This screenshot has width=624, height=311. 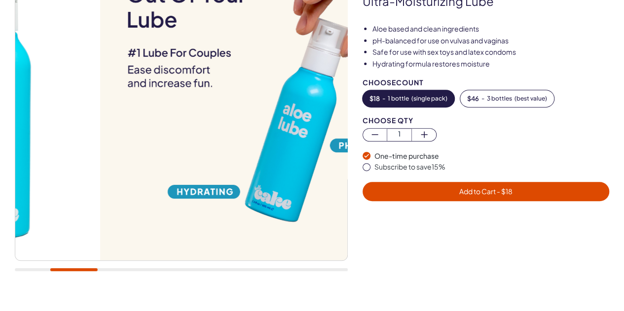 I want to click on span: ( best value ), so click(x=531, y=99).